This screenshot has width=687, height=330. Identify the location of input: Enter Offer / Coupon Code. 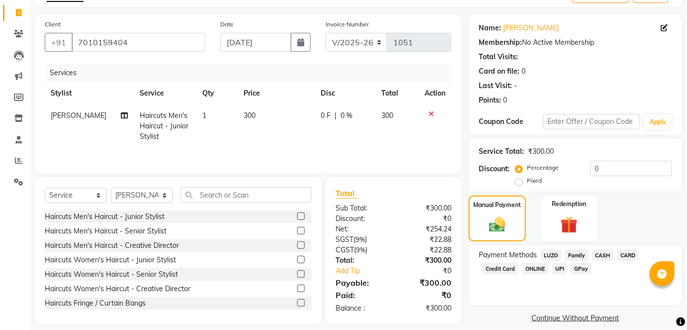
(591, 121).